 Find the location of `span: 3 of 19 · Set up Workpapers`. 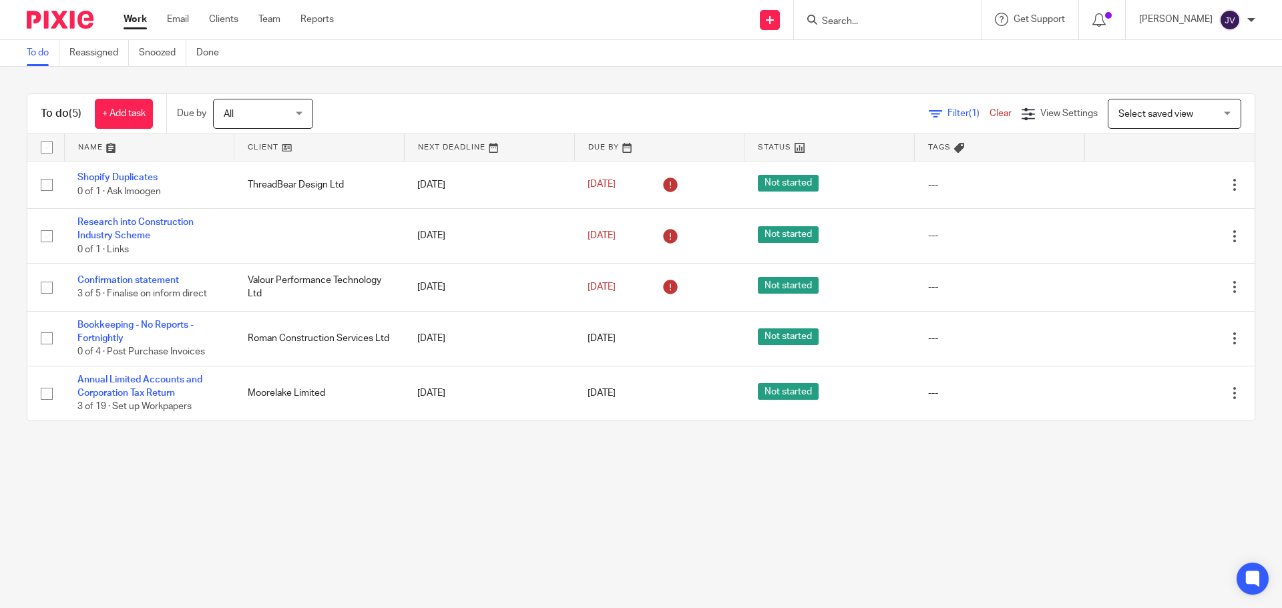

span: 3 of 19 · Set up Workpapers is located at coordinates (134, 407).